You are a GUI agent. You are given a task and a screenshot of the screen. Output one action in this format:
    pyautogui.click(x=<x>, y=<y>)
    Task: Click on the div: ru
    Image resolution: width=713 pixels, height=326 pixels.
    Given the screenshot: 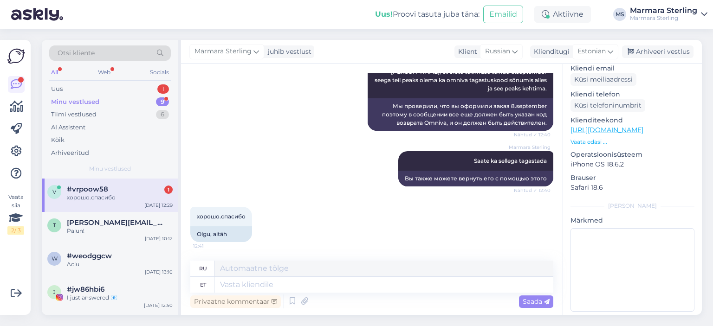 What is the action you would take?
    pyautogui.click(x=203, y=269)
    